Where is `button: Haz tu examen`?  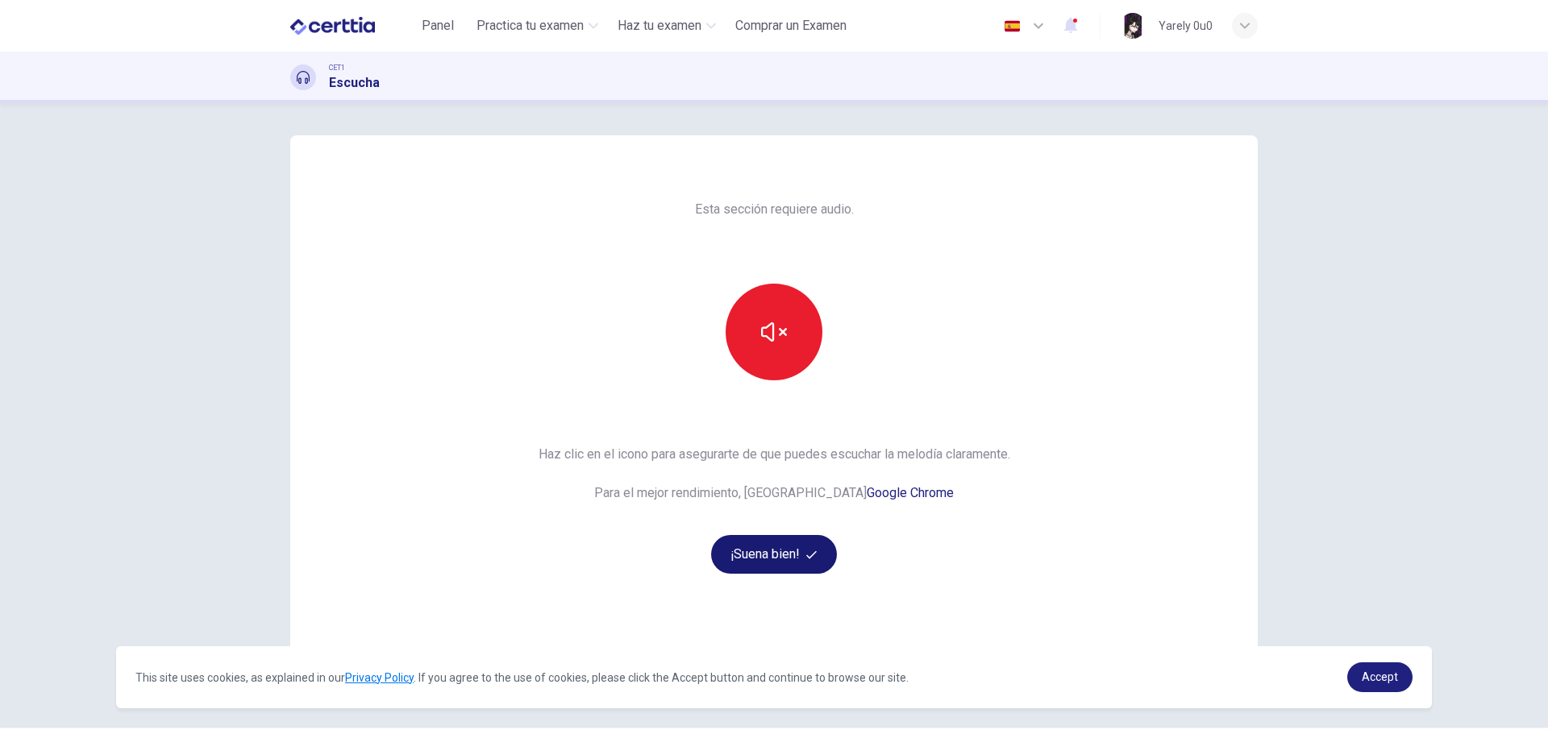 button: Haz tu examen is located at coordinates (667, 26).